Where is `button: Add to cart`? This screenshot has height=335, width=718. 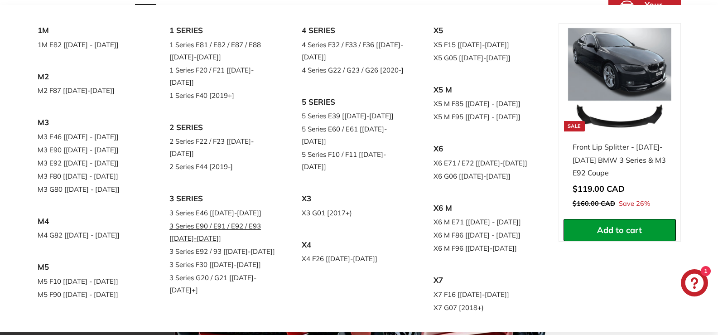
button: Add to cart is located at coordinates (620, 230).